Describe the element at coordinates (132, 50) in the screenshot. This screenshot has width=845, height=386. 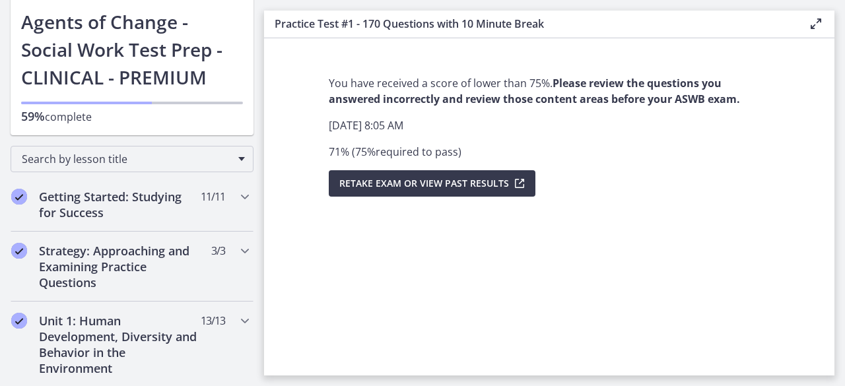
I see `h1: Agents of Change - Social Work Test Prep - CLINICAL - PREMIUM` at that location.